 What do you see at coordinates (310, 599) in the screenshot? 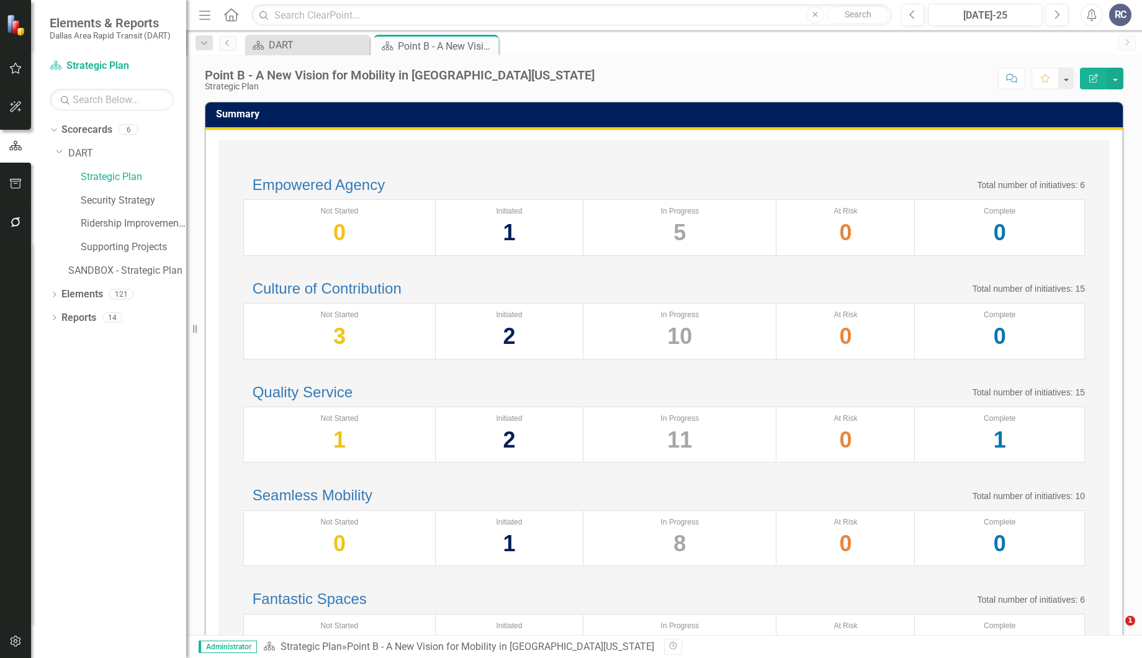
I see `a: Fantastic Spaces` at bounding box center [310, 599].